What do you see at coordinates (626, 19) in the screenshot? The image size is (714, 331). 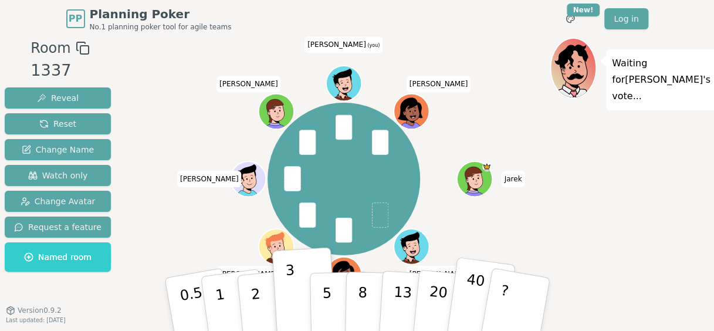 I see `a: Log in` at bounding box center [626, 19].